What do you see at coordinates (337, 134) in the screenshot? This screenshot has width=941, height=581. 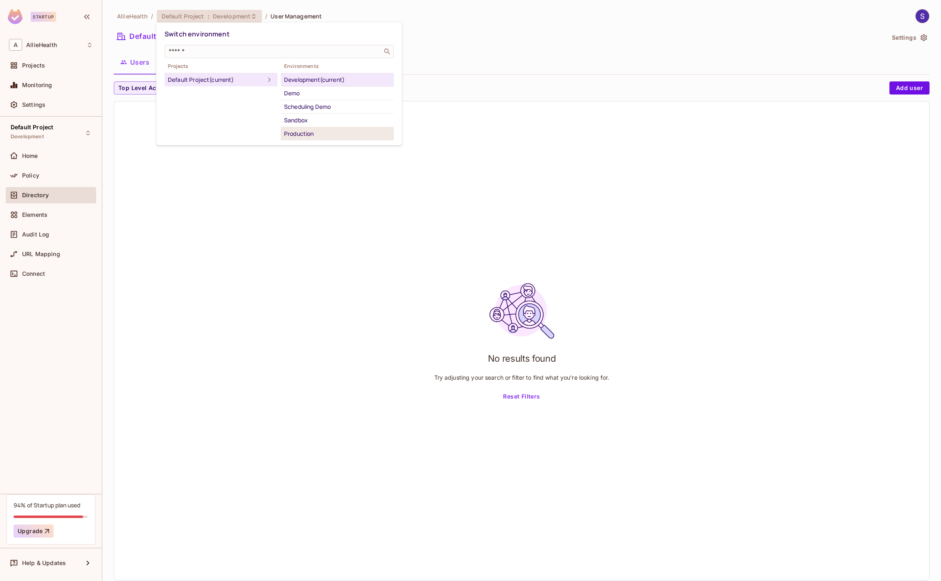 I see `div: Production` at bounding box center [337, 134].